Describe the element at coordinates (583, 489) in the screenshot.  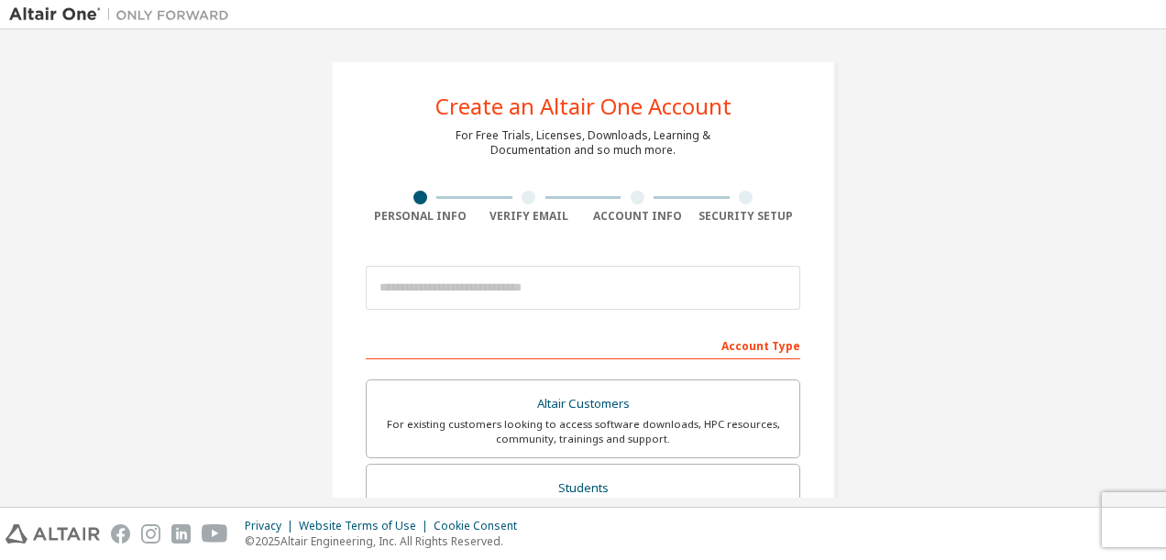
I see `div: Students` at that location.